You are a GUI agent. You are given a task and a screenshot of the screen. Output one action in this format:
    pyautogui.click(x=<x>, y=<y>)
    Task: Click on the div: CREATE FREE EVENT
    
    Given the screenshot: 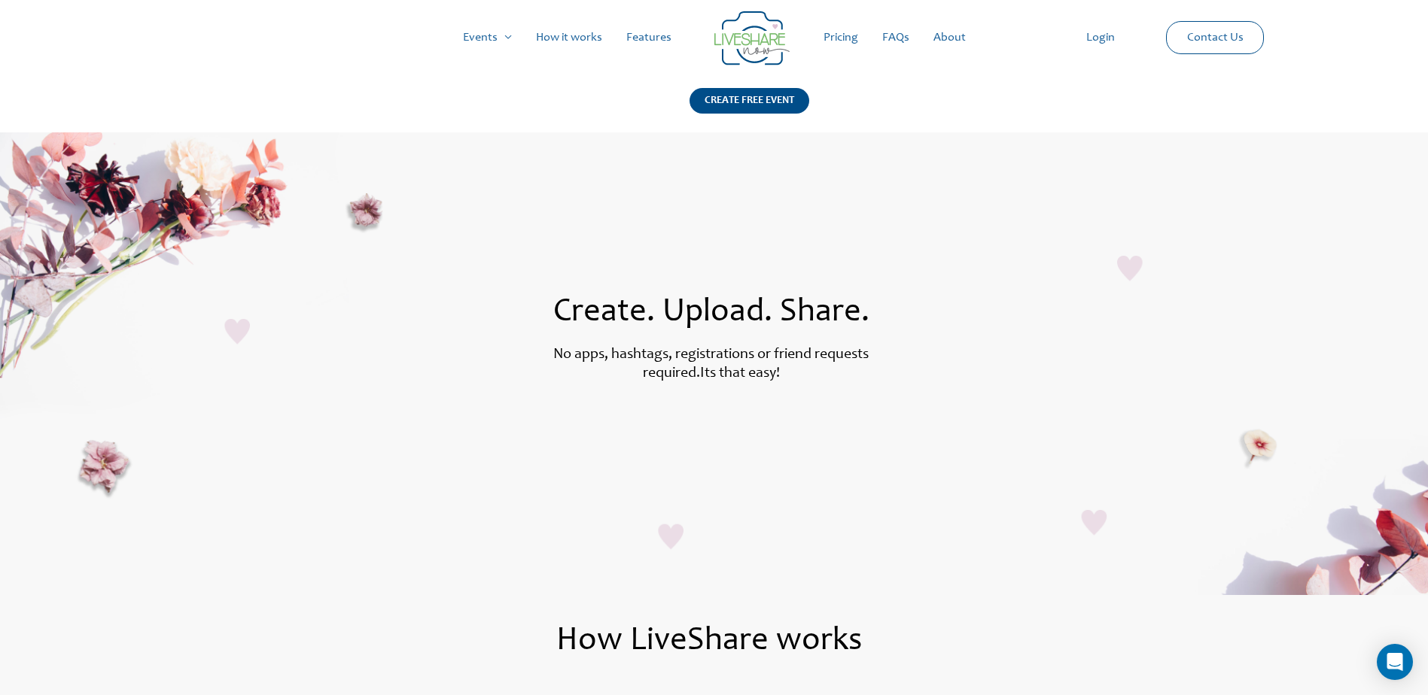 What is the action you would take?
    pyautogui.click(x=749, y=101)
    